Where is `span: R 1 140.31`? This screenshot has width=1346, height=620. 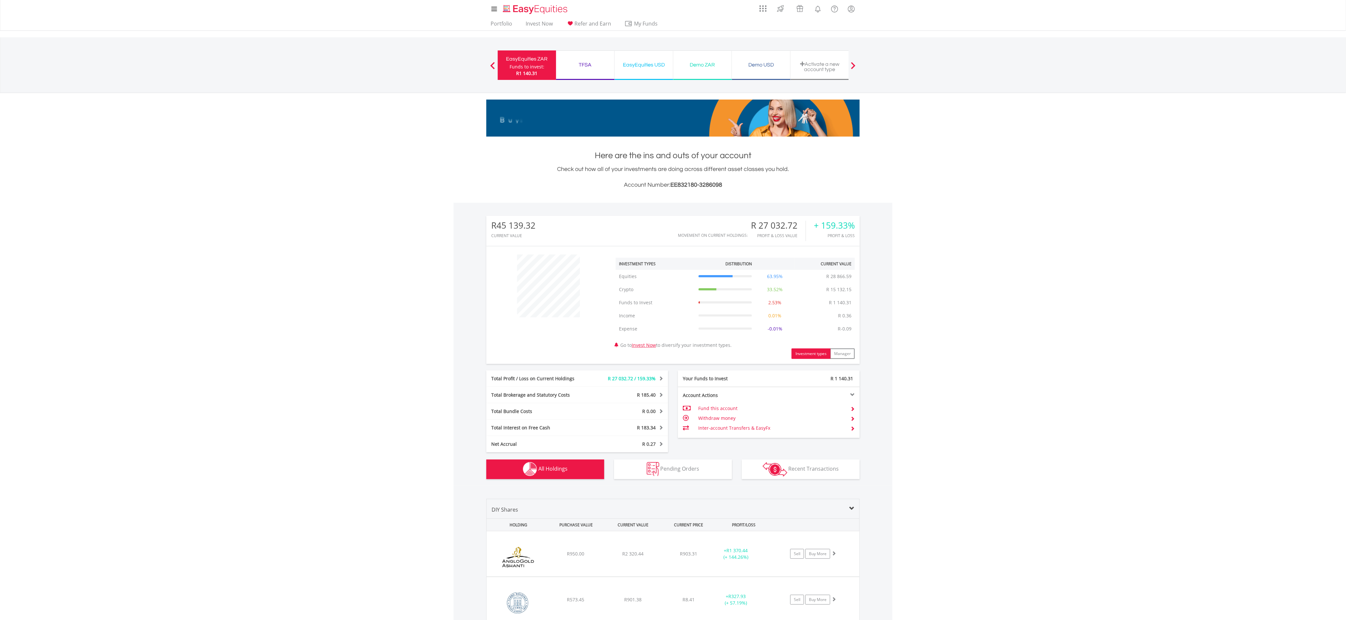
span: R 1 140.31 is located at coordinates (842, 378).